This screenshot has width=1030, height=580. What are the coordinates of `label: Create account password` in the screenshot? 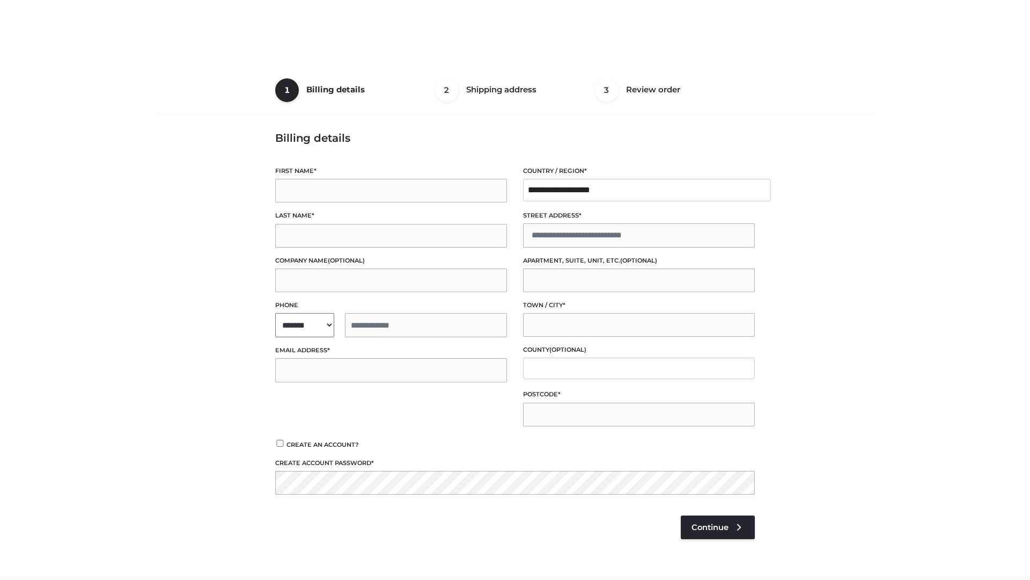 It's located at (515, 463).